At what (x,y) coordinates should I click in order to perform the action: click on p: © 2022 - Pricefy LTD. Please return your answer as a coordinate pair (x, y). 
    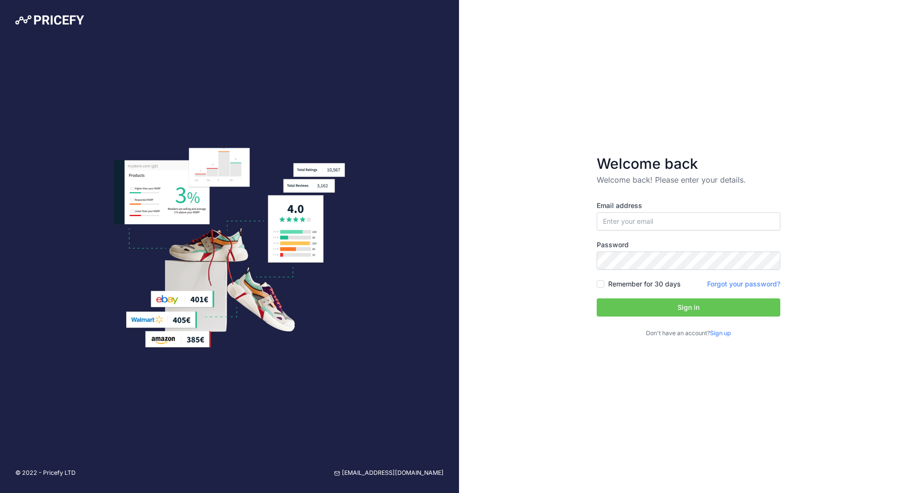
    Looking at the image, I should click on (45, 473).